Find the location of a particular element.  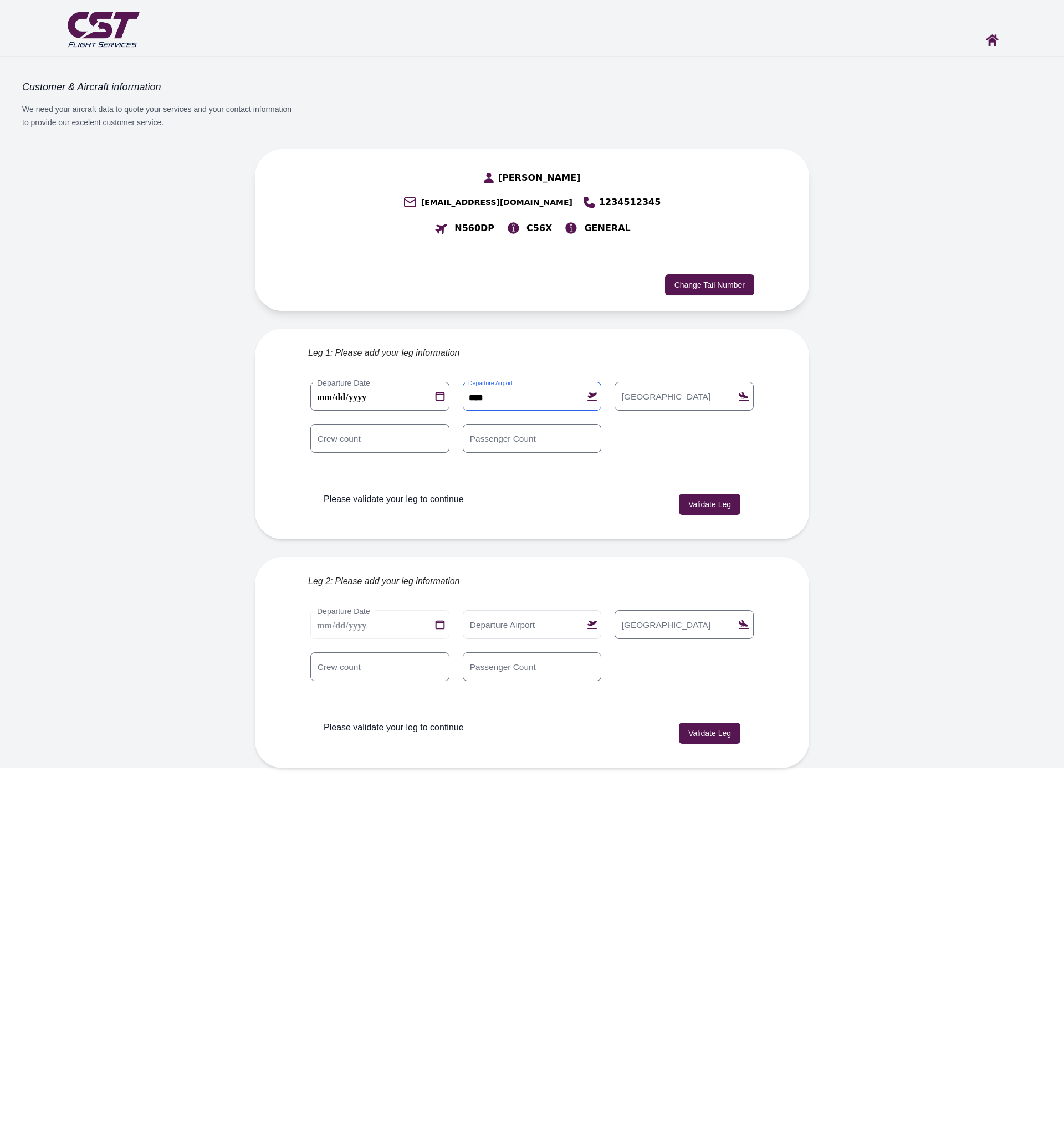

button: Change Tail Number is located at coordinates (709, 285).